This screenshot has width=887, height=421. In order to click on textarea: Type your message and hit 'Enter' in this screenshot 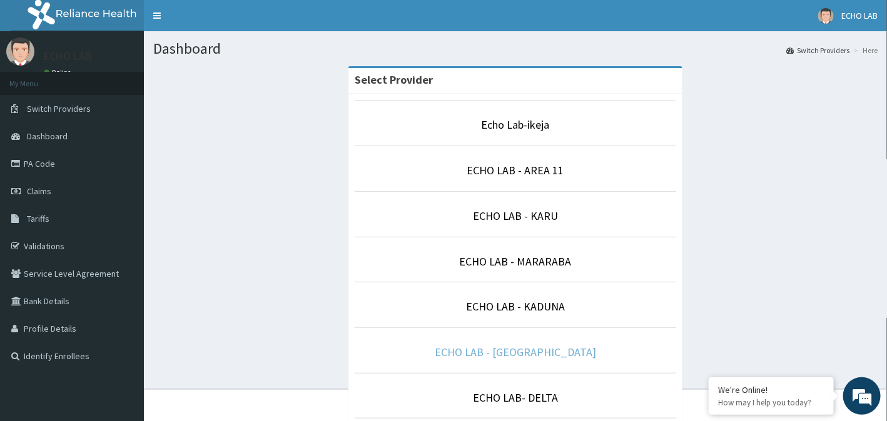, I will do `click(122, 307)`.